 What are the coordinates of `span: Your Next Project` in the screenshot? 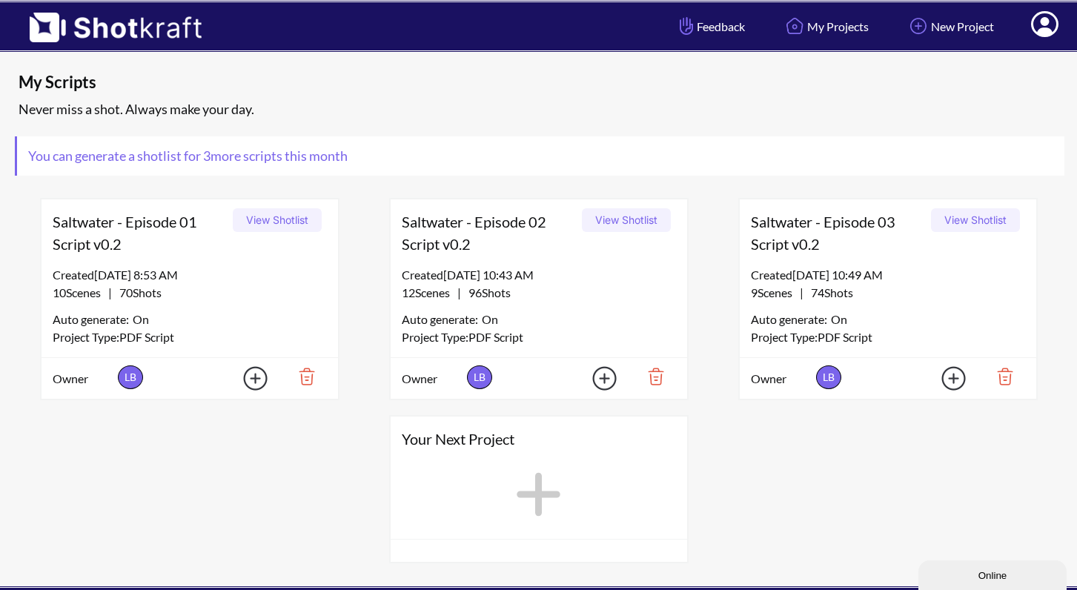 It's located at (539, 439).